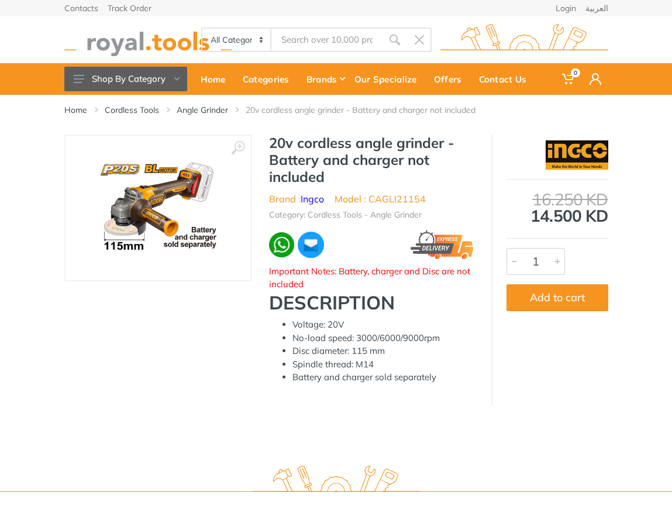 The width and height of the screenshot is (672, 513). Describe the element at coordinates (506, 79) in the screenshot. I see `a: Contact Us` at that location.